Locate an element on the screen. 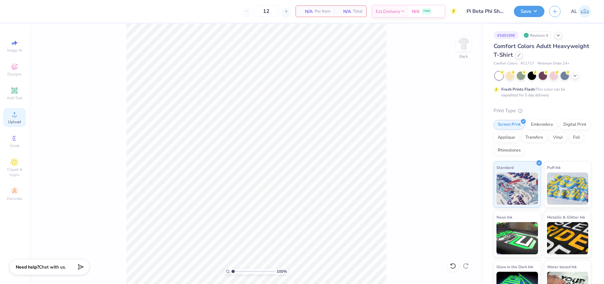  a: AL is located at coordinates (581, 11).